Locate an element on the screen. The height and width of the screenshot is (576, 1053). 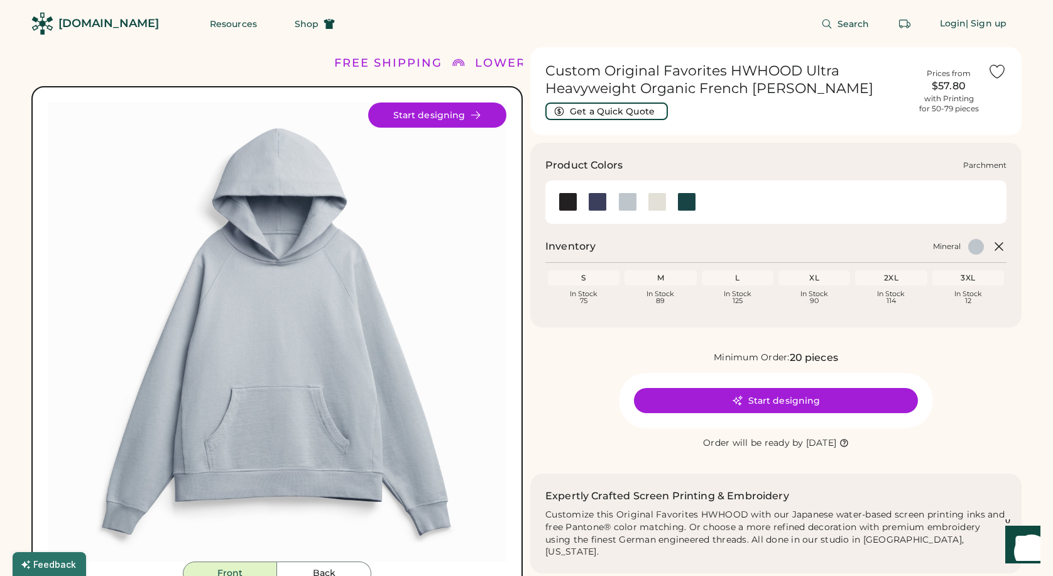
div: Customize this Original Favorites HWHOOD with our Japanese water-based screen printing inks and f... is located at coordinates (776, 533).